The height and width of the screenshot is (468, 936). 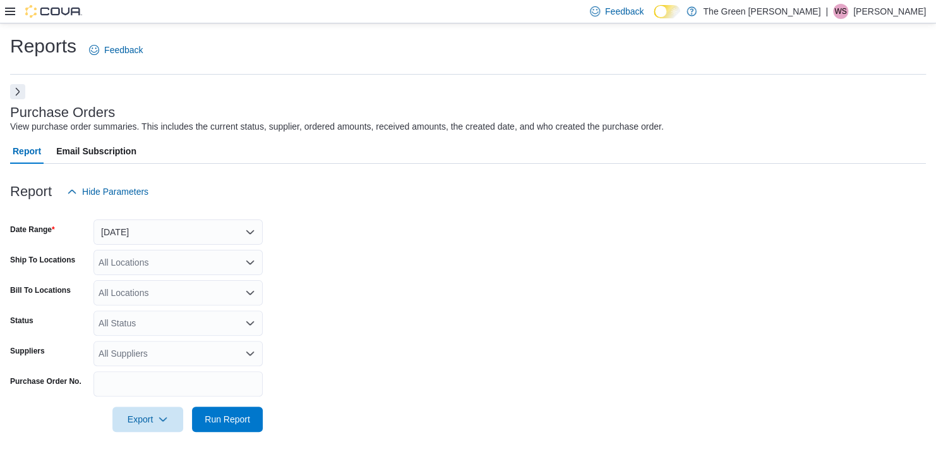 I want to click on button: Run Report, so click(x=227, y=419).